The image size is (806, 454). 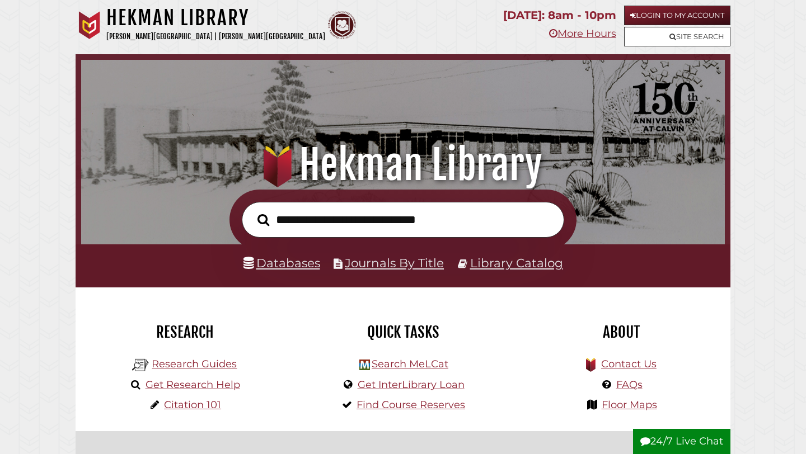 What do you see at coordinates (403, 332) in the screenshot?
I see `h2: Quick Tasks` at bounding box center [403, 332].